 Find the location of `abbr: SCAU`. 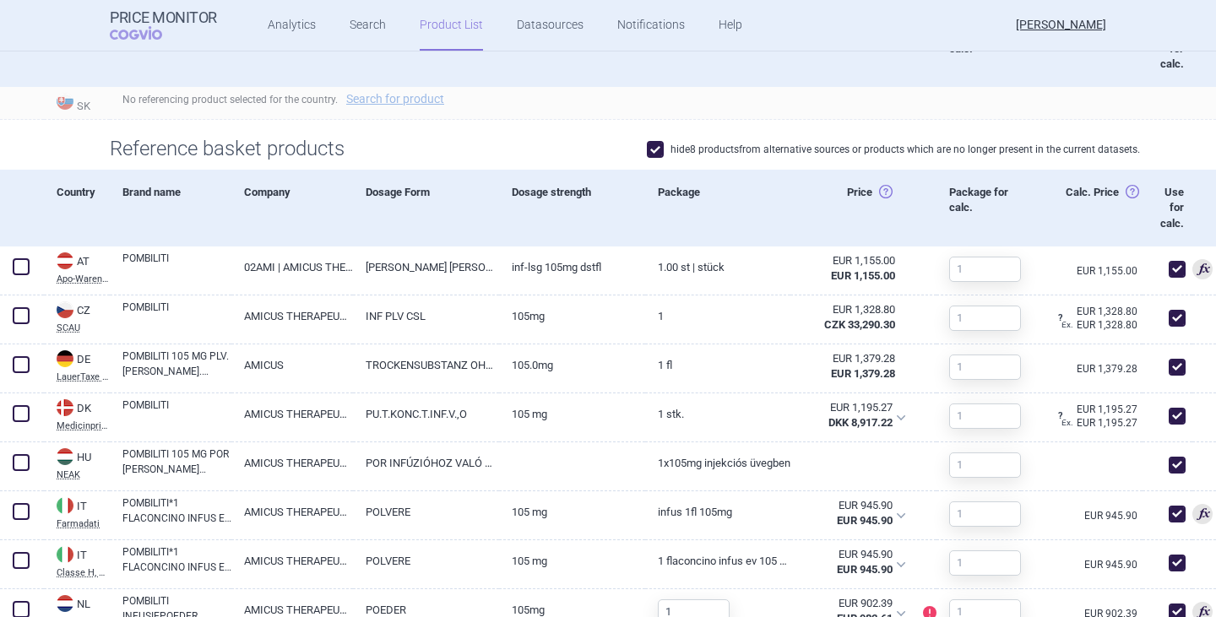

abbr: SCAU is located at coordinates (83, 328).